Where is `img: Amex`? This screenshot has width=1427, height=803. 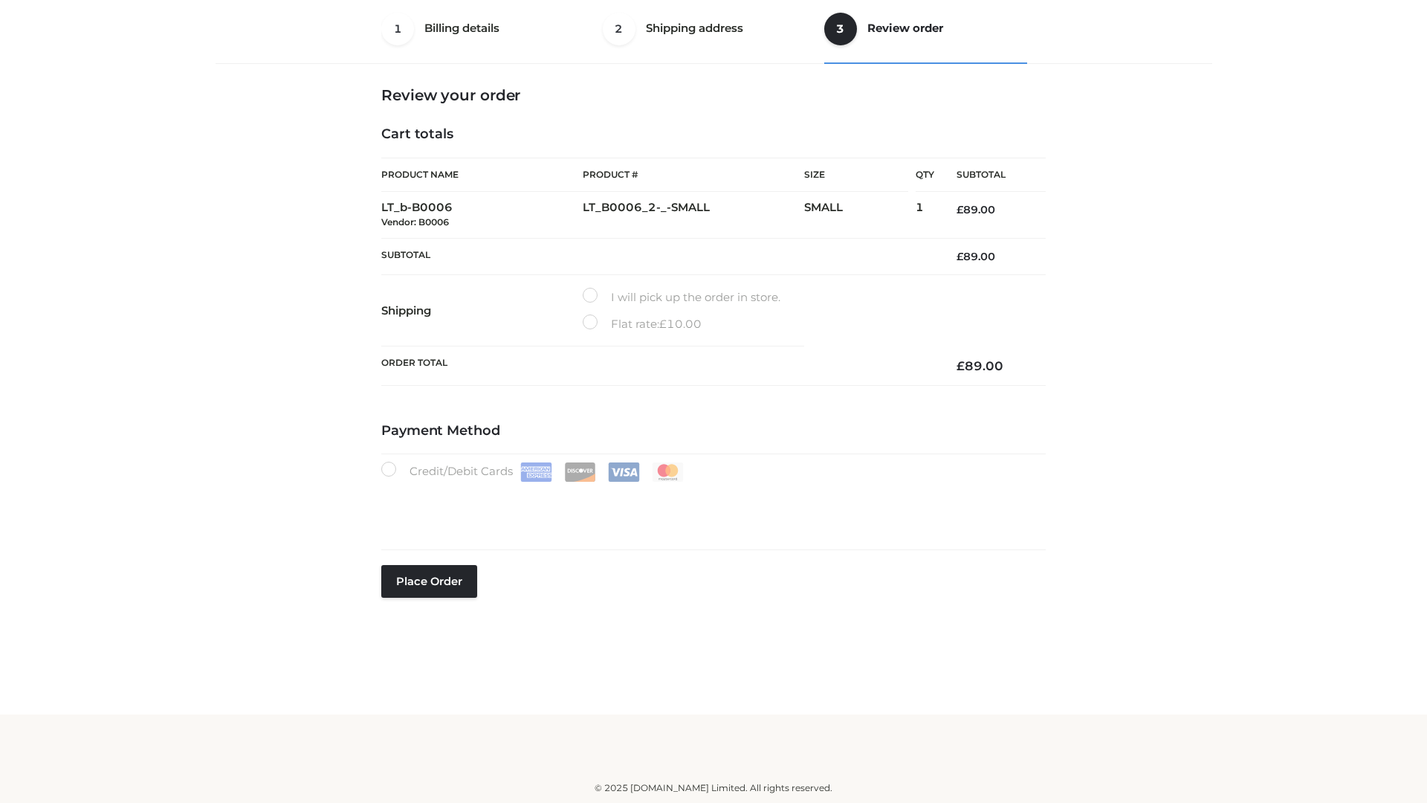
img: Amex is located at coordinates (536, 472).